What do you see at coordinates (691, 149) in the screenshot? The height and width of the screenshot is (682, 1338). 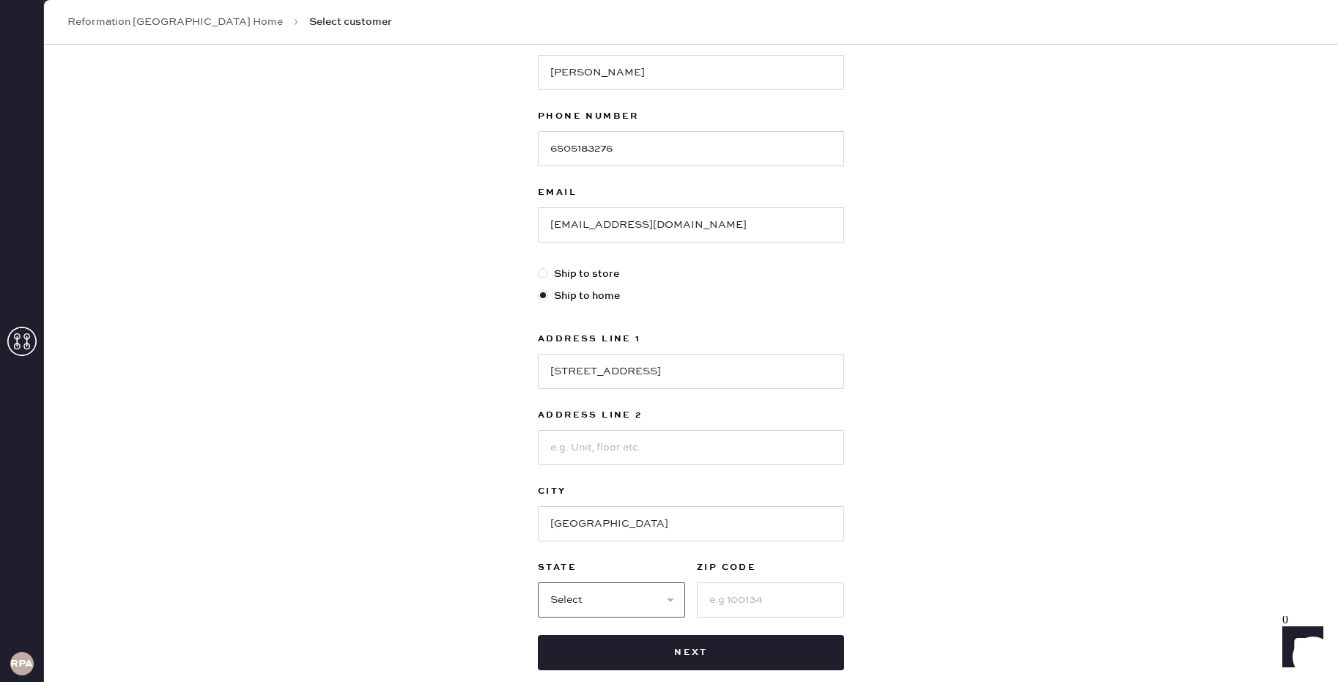 I see `input: e.g (XXX) XXXXXX` at bounding box center [691, 149].